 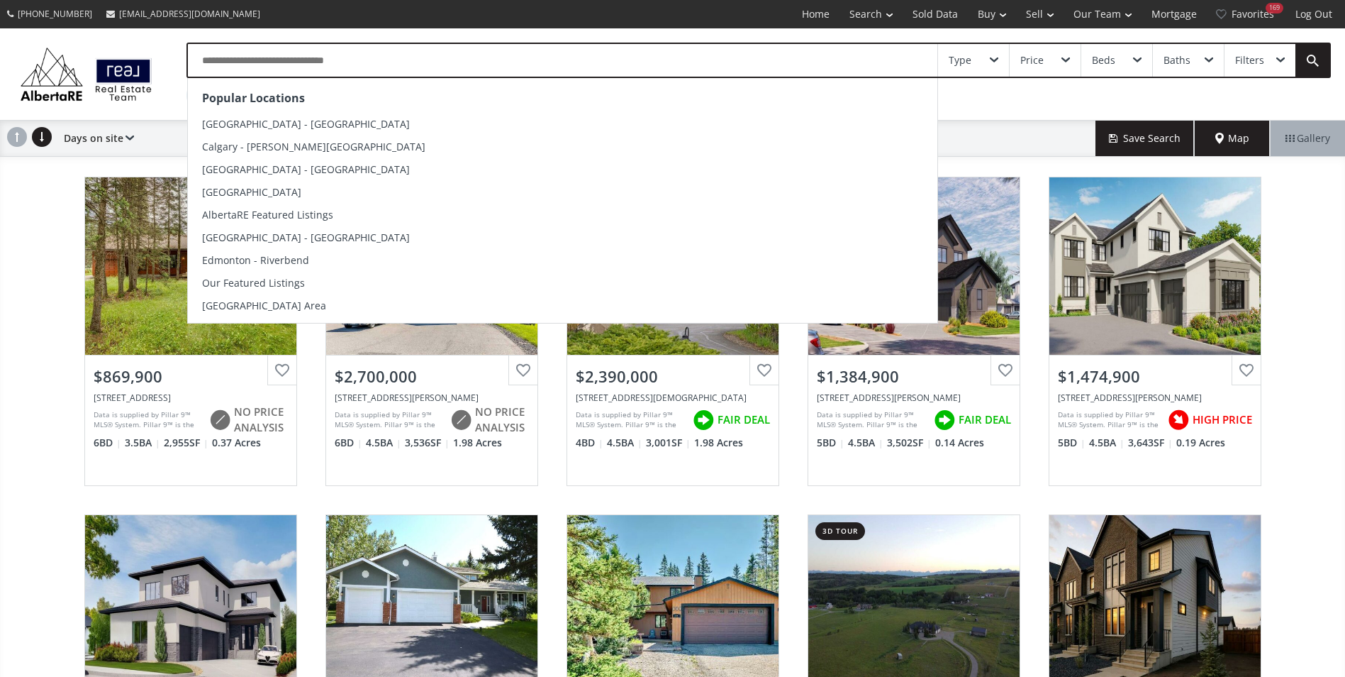 What do you see at coordinates (432, 397) in the screenshot?
I see `div: 244094 Partridge Place, Rural Rocky View County, AB T3Z3M2` at bounding box center [432, 397].